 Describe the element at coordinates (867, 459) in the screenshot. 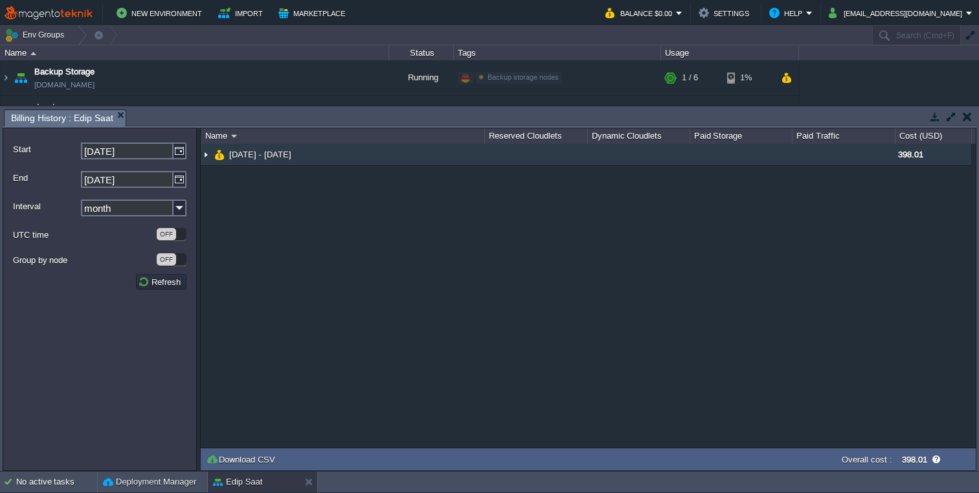

I see `label: Overall cost :` at that location.